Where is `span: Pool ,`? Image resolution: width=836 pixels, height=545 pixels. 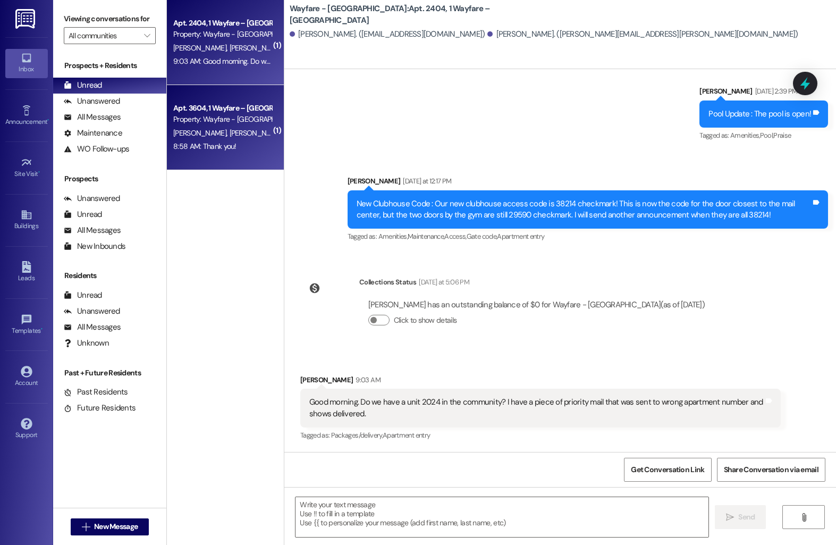
span: Pool , is located at coordinates (767, 135).